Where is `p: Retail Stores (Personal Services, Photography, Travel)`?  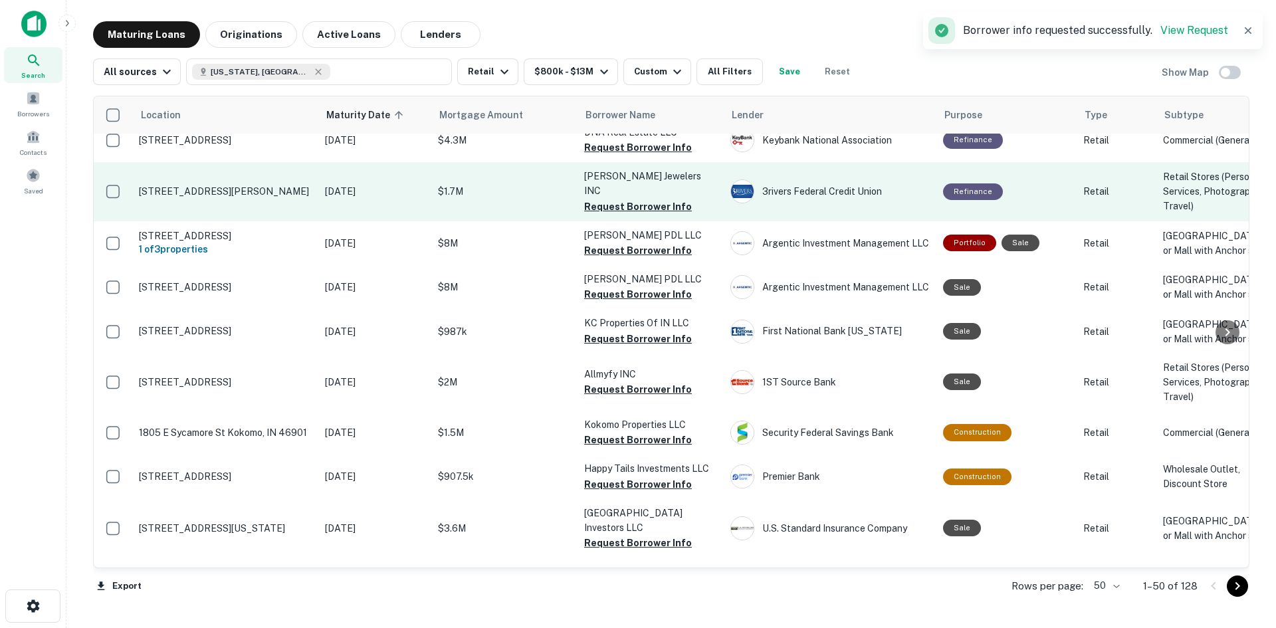 p: Retail Stores (Personal Services, Photography, Travel) is located at coordinates (1216, 382).